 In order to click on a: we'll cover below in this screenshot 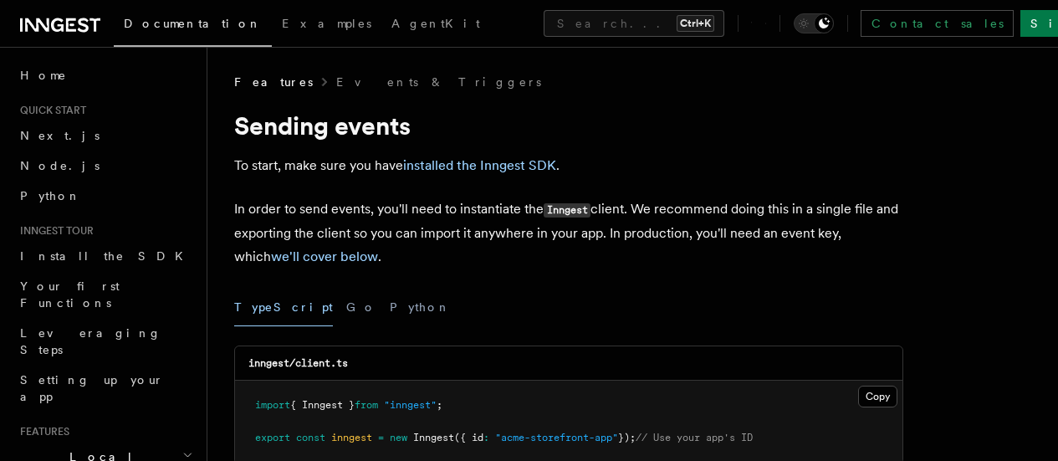, I will do `click(325, 256)`.